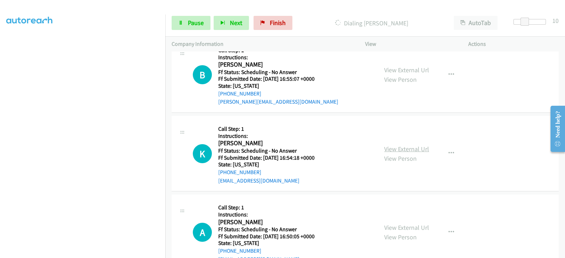 The width and height of the screenshot is (565, 258). Describe the element at coordinates (262, 44) in the screenshot. I see `p: Company Information` at that location.